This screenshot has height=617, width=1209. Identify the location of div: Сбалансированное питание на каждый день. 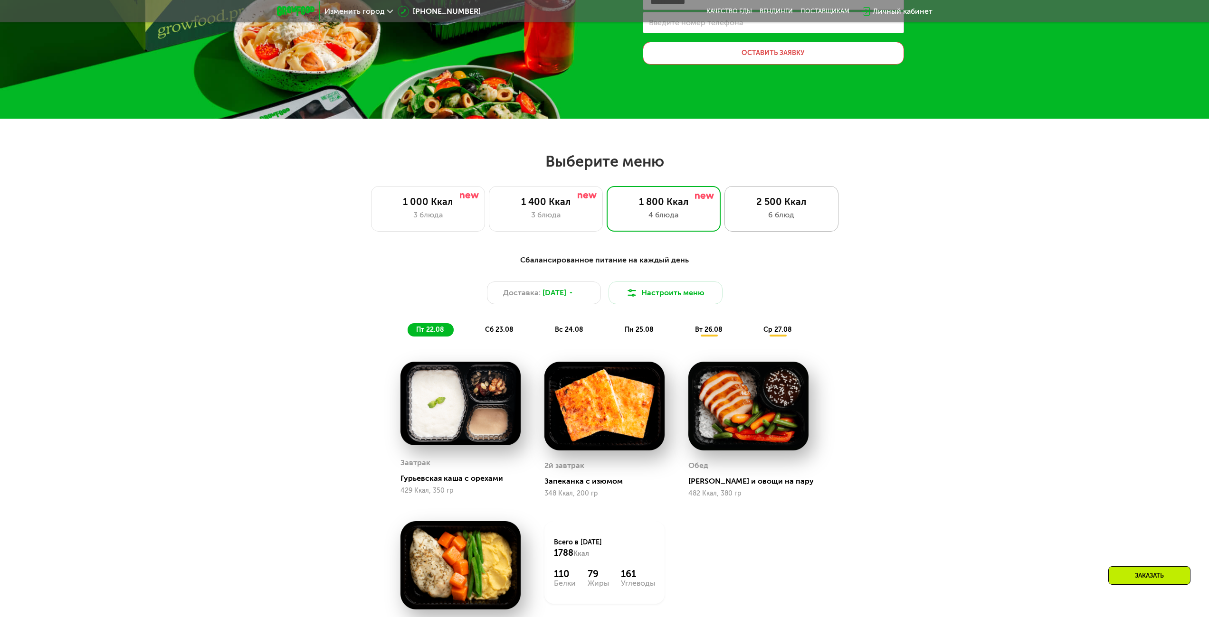
(604, 260).